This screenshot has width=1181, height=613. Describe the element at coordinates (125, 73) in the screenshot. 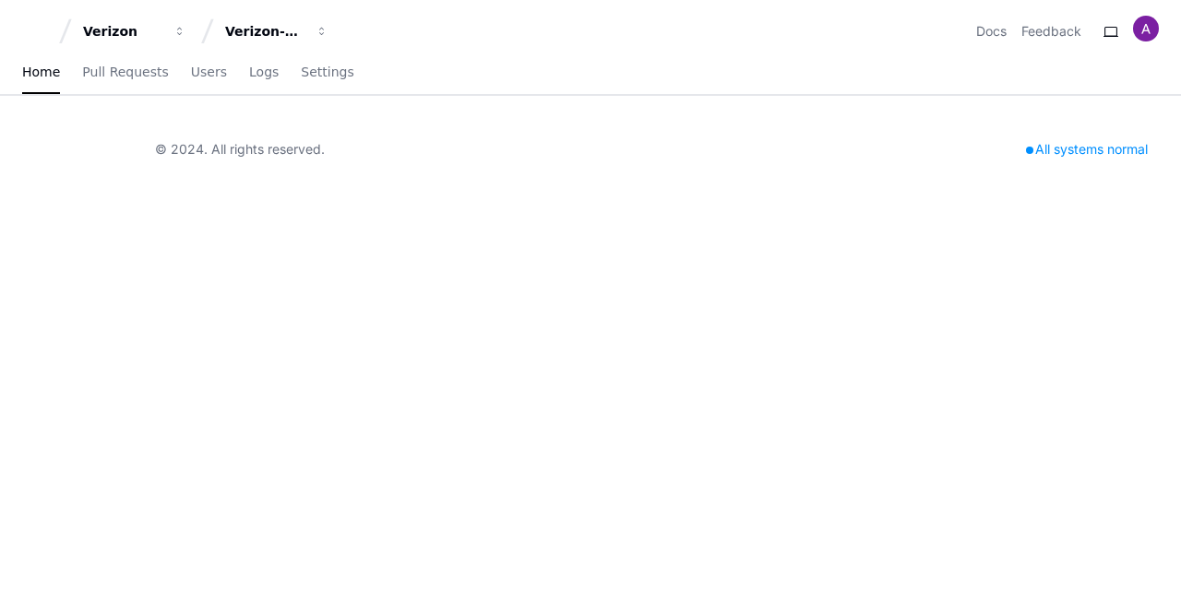

I see `a: Pull Requests` at that location.